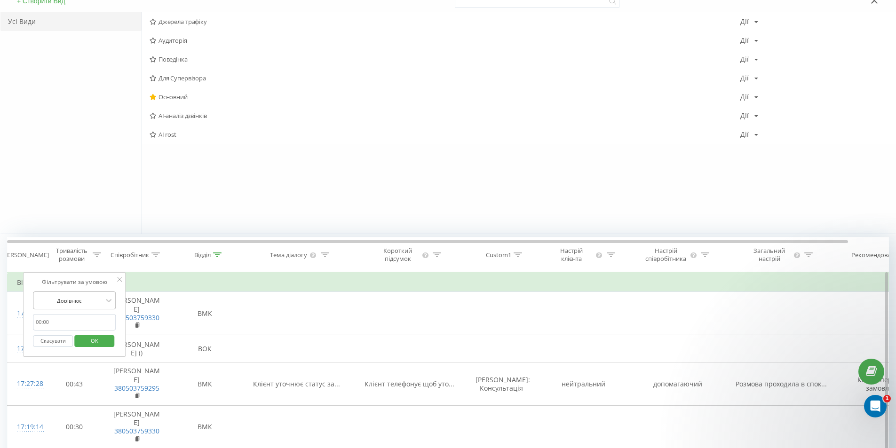 The height and width of the screenshot is (448, 896). I want to click on div: Усі Види, so click(71, 22).